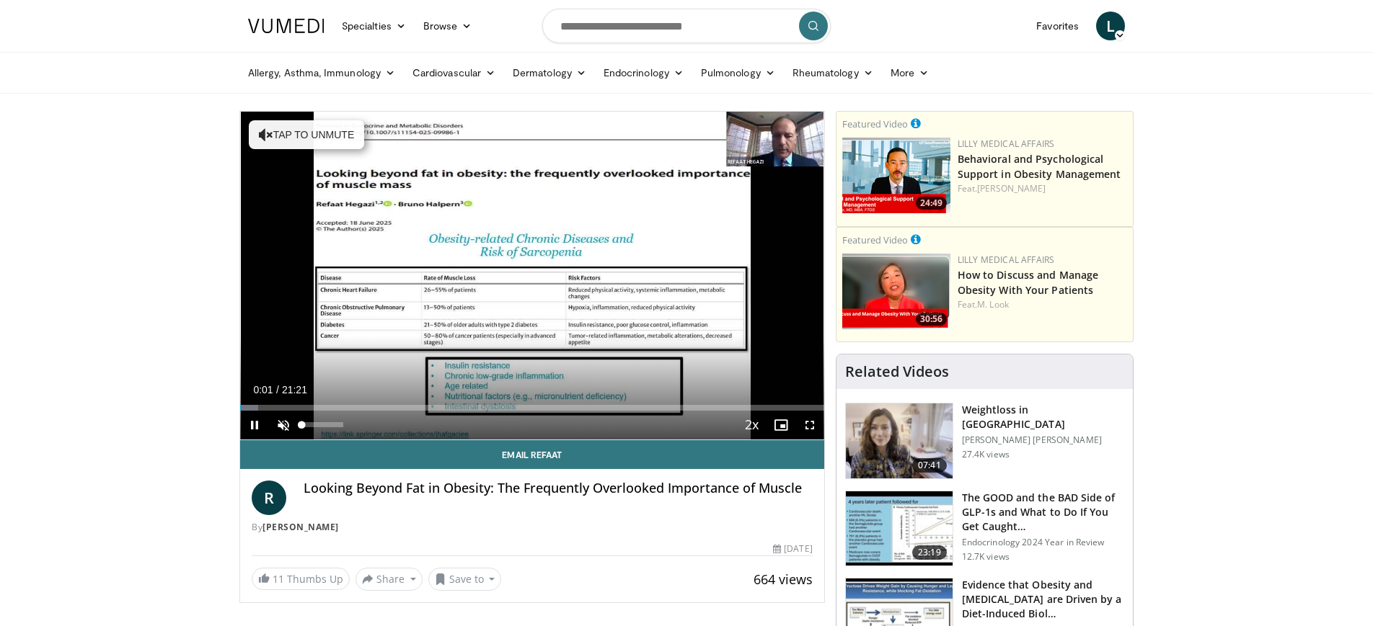 This screenshot has height=626, width=1373. Describe the element at coordinates (896, 291) in the screenshot. I see `a: 30:56` at that location.